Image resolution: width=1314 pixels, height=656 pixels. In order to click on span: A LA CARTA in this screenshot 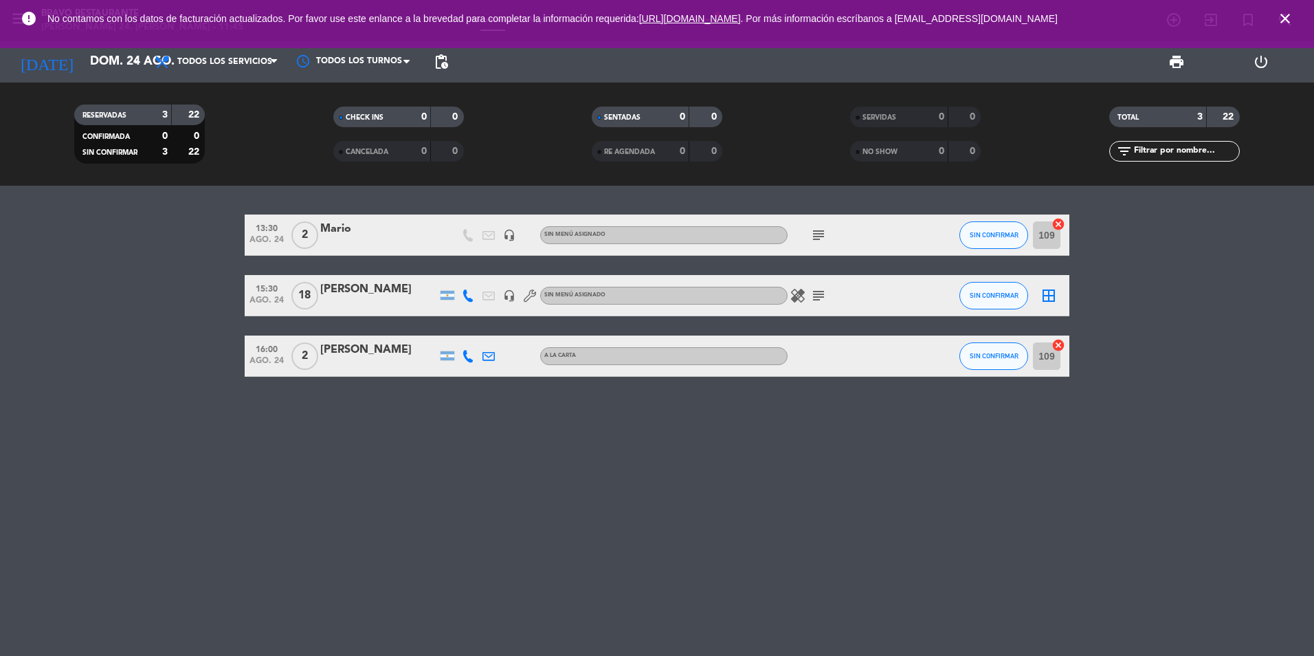, I will do `click(560, 355)`.